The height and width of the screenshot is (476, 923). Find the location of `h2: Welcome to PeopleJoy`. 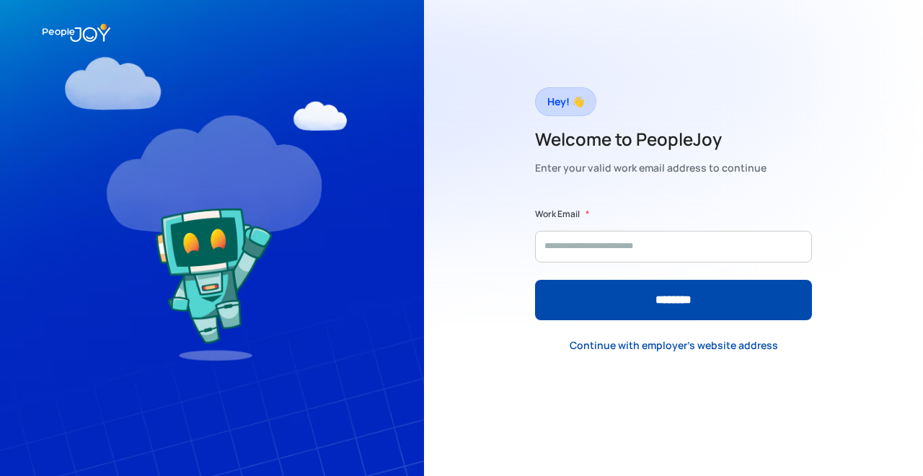

h2: Welcome to PeopleJoy is located at coordinates (651, 139).